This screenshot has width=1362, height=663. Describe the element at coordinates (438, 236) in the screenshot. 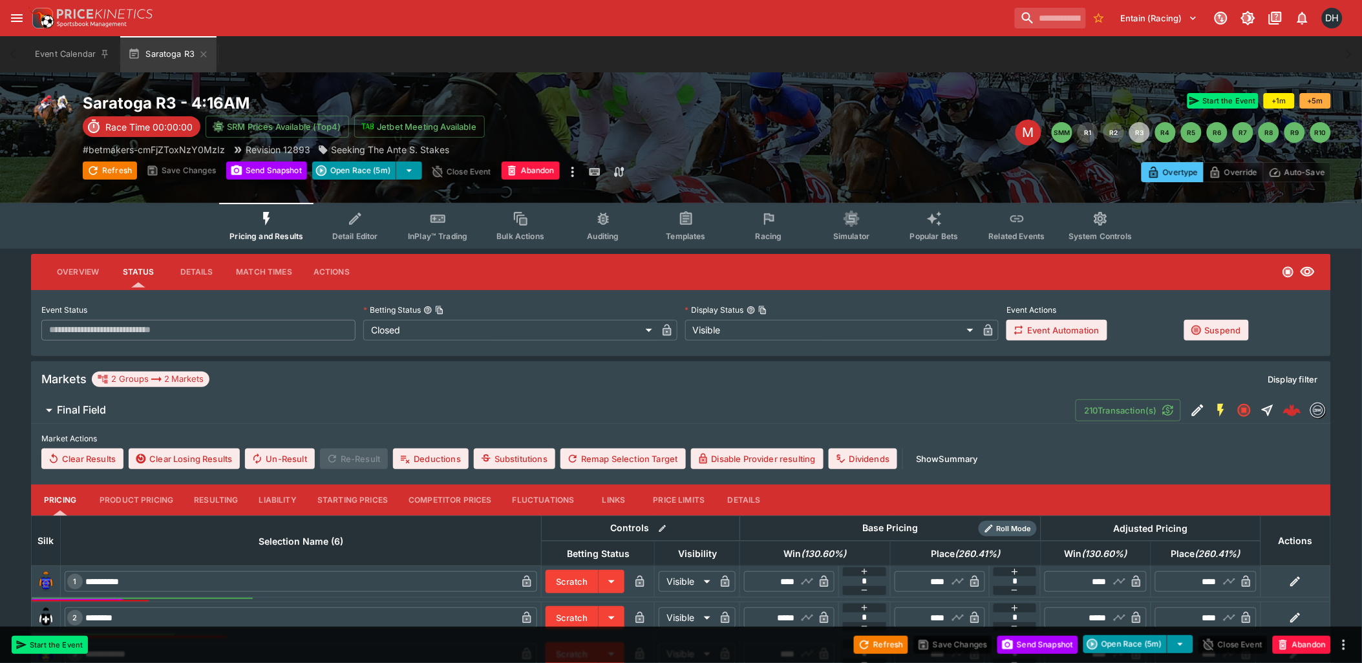

I see `span: InPlay™ Trading` at that location.